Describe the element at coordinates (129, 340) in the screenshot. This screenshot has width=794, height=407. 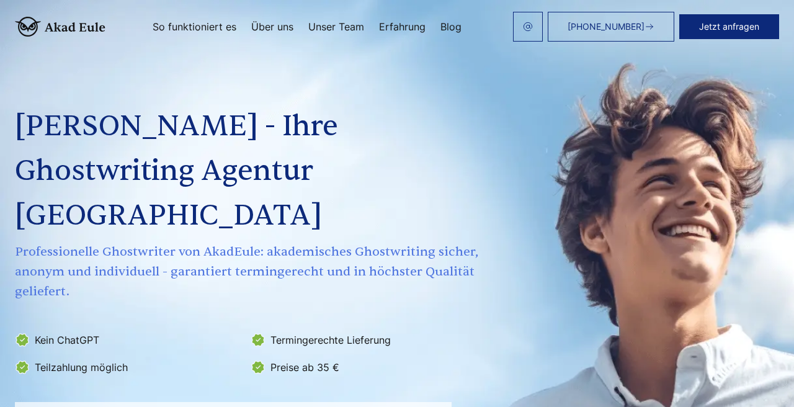
I see `li: Kein ChatGPT` at that location.